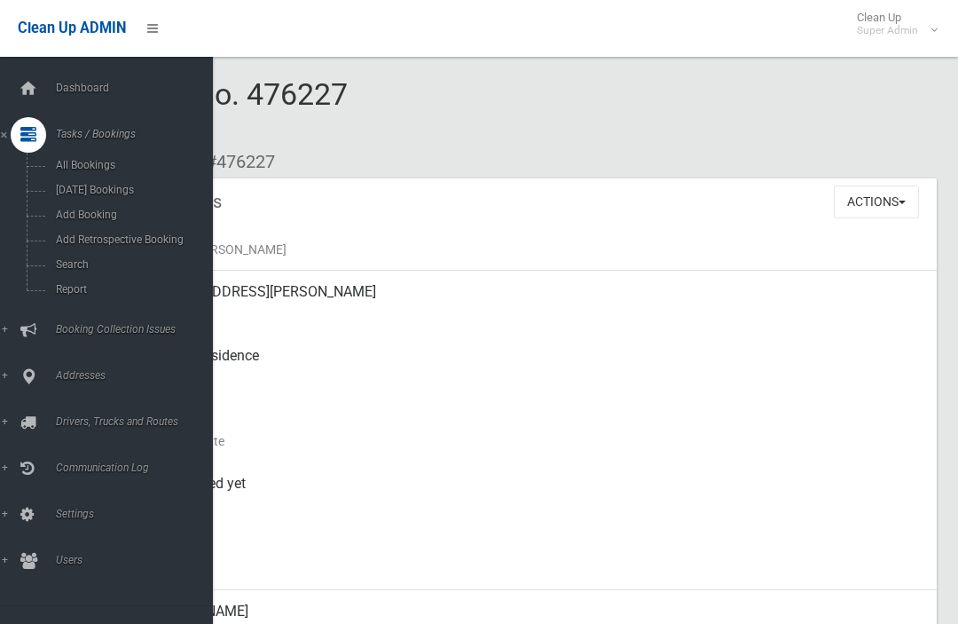 The image size is (958, 624). What do you see at coordinates (131, 421) in the screenshot?
I see `span: Drivers, Trucks and Routes` at bounding box center [131, 421].